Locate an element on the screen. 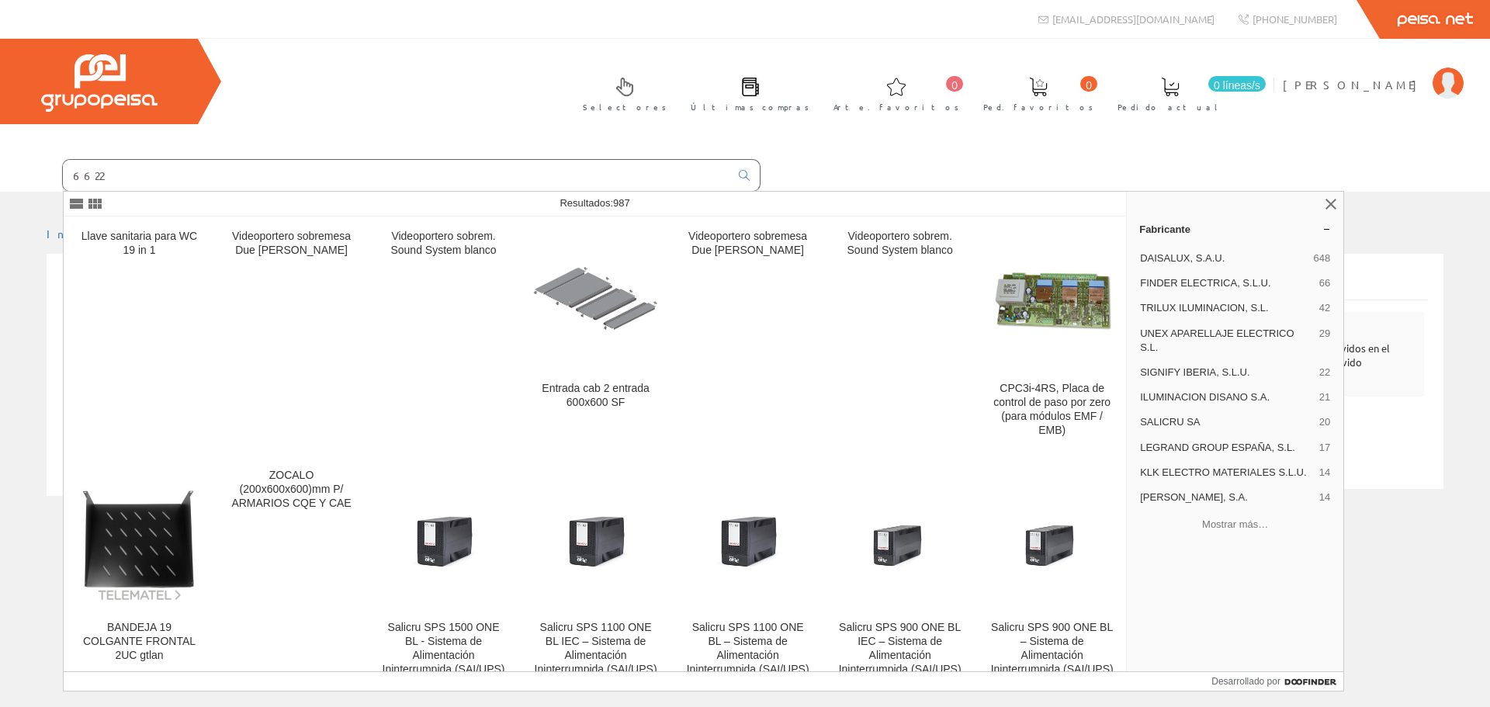 This screenshot has width=1490, height=707. a: CPC3i-4RS, Placa de control de paso por zero (para módulos EMF / EMB) CPC3i-4RS, Placa de control... is located at coordinates (1052, 336).